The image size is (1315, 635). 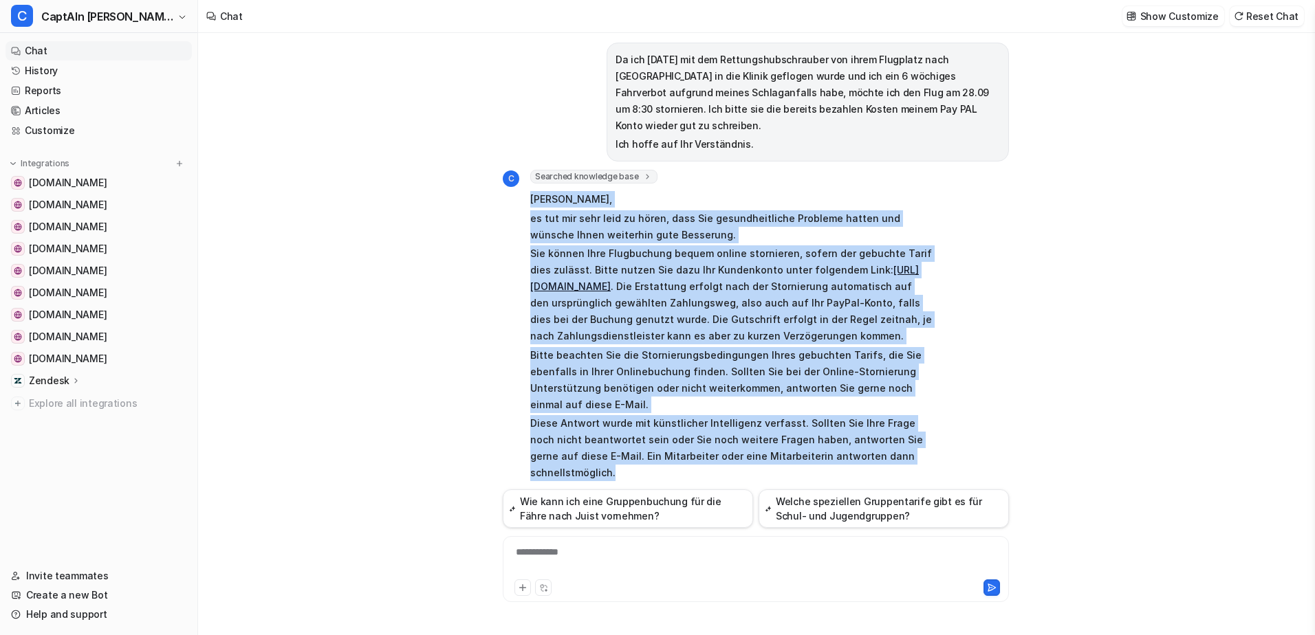 I want to click on img: reset, so click(x=1238, y=16).